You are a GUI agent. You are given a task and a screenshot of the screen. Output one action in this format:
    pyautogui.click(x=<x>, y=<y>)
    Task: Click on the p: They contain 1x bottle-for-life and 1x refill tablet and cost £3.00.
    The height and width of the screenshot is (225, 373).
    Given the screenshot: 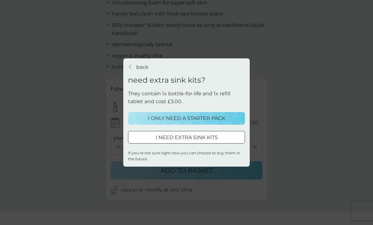 What is the action you would take?
    pyautogui.click(x=186, y=98)
    